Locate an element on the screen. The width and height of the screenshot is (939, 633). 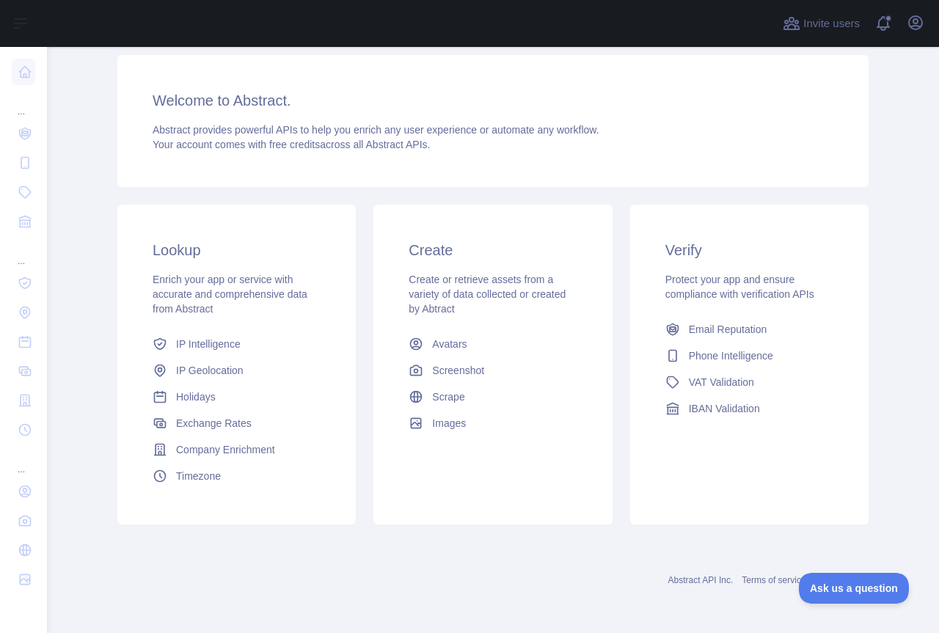
a: IBAN Validation is located at coordinates (749, 409).